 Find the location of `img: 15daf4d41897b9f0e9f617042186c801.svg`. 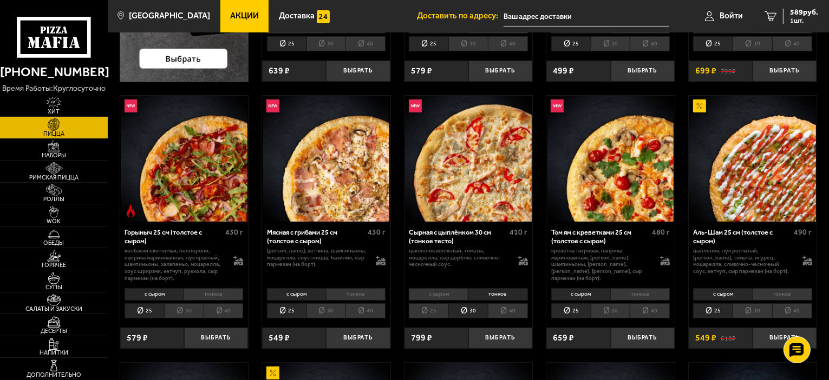

img: 15daf4d41897b9f0e9f617042186c801.svg is located at coordinates (323, 17).